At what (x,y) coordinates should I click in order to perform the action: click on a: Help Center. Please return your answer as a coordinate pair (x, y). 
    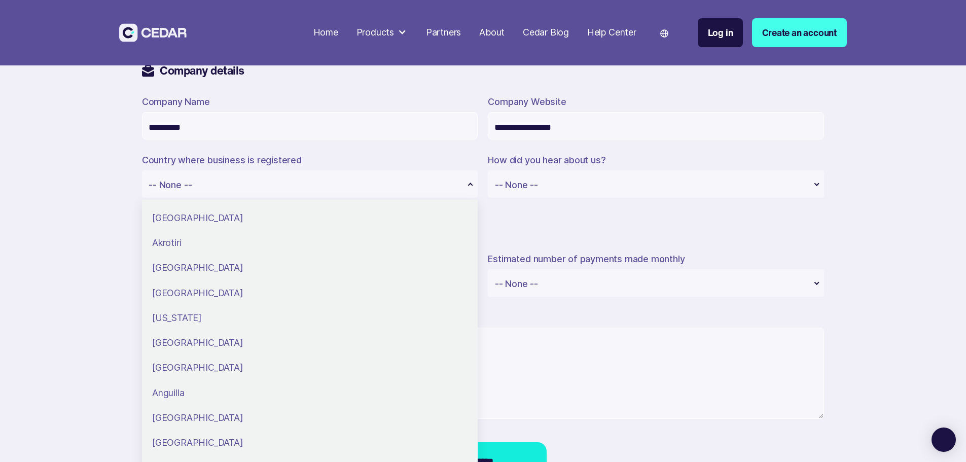
    Looking at the image, I should click on (612, 32).